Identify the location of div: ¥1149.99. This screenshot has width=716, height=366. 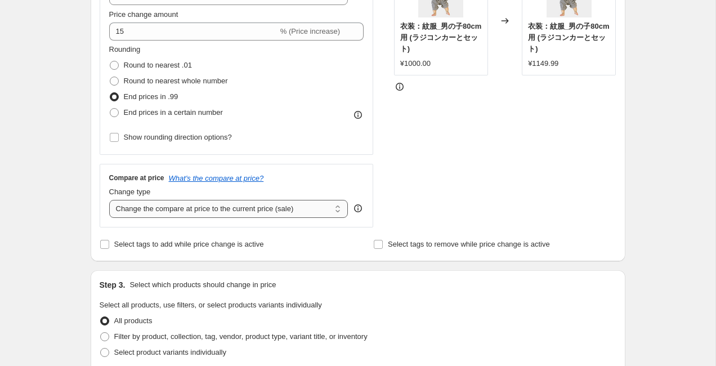
(543, 64).